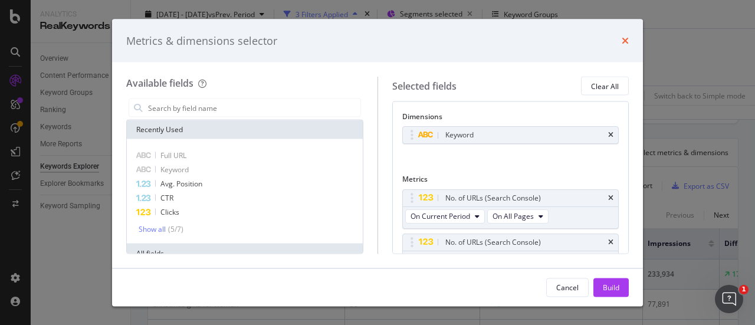 Image resolution: width=755 pixels, height=325 pixels. What do you see at coordinates (424, 86) in the screenshot?
I see `div: Selected fields` at bounding box center [424, 86].